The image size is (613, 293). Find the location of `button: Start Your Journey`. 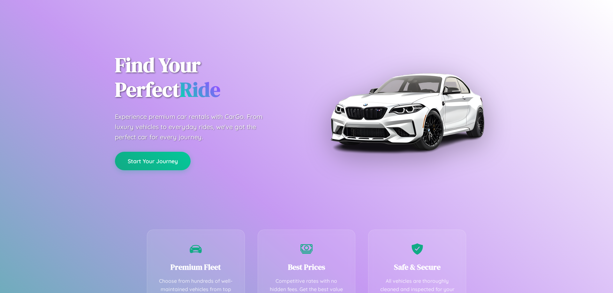

button: Start Your Journey is located at coordinates (153, 161).